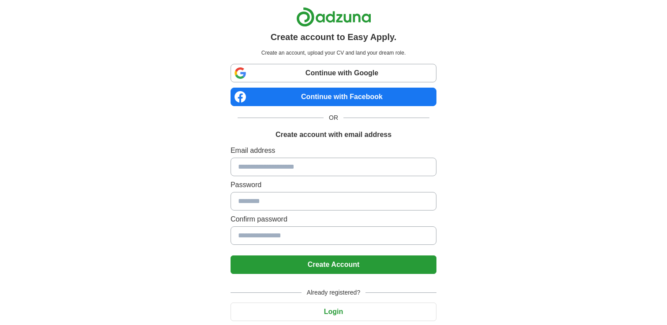  I want to click on h1: Create account with email address, so click(333, 135).